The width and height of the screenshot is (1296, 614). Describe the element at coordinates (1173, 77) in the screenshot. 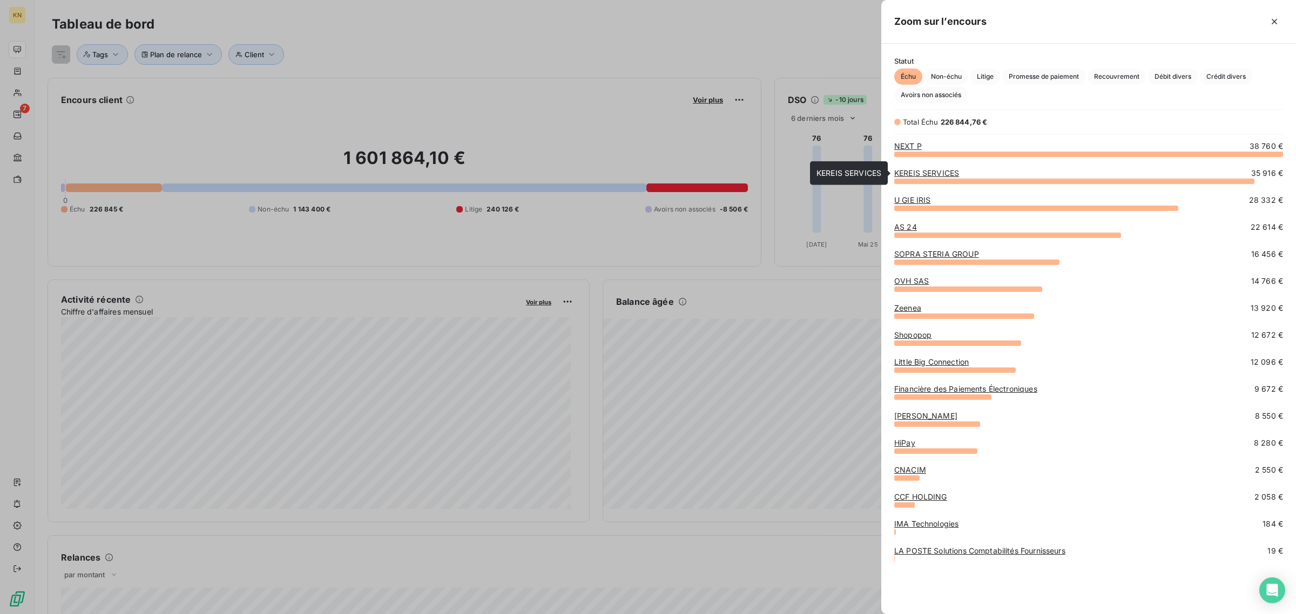

I see `span: Débit divers` at that location.